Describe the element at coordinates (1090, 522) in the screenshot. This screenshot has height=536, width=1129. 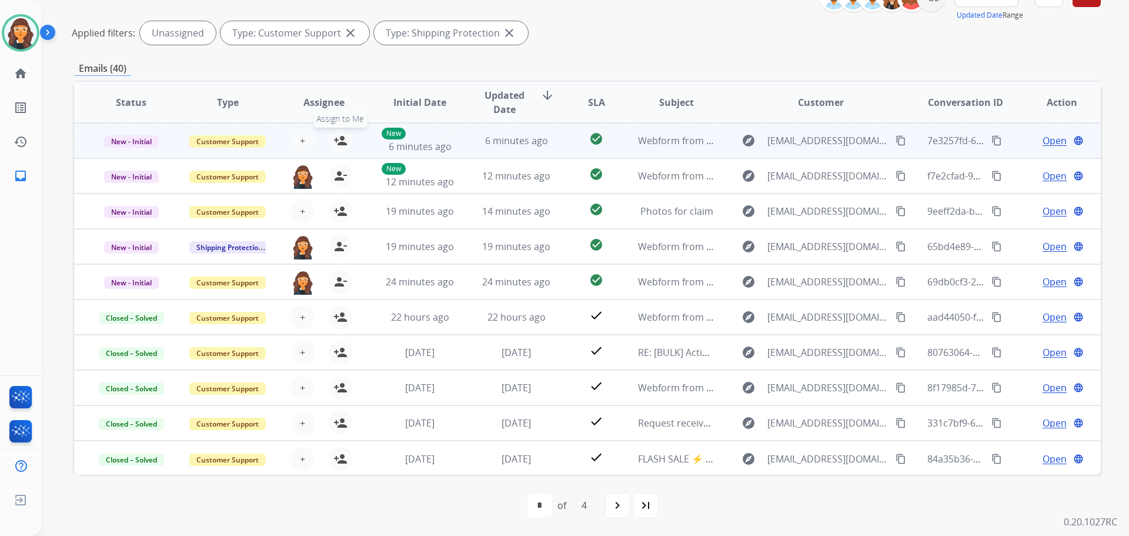
I see `p: 0.20.1027RC` at that location.